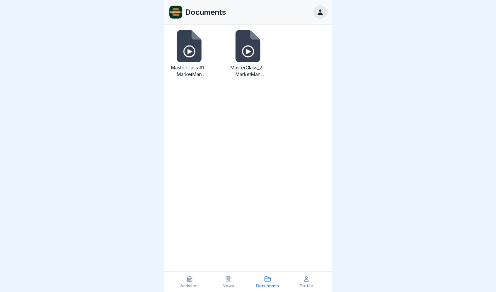  What do you see at coordinates (189, 71) in the screenshot?
I see `p: MasterClass #1 - MarketMan Introduction.mp4` at bounding box center [189, 71].